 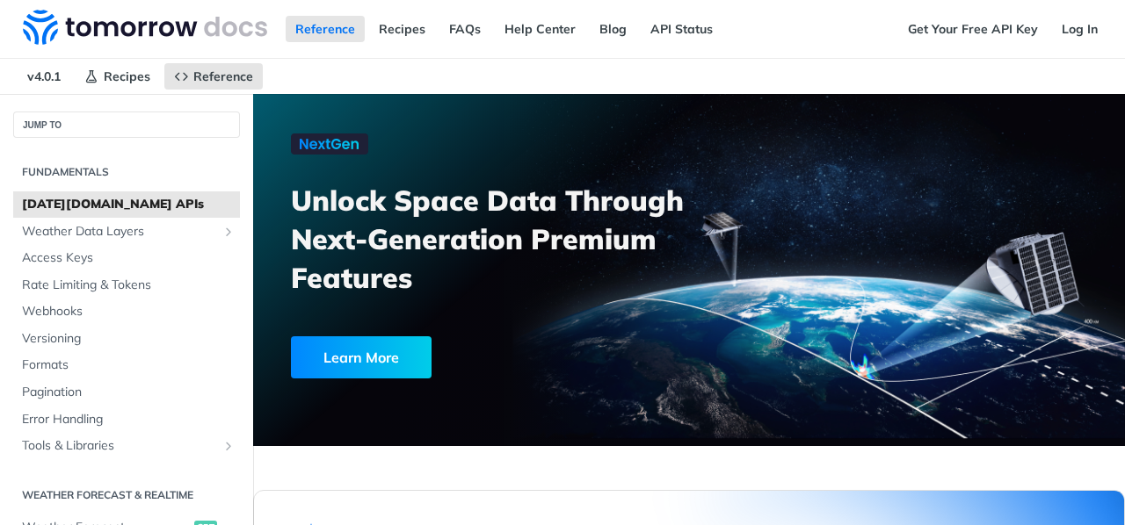 What do you see at coordinates (540, 29) in the screenshot?
I see `a: Help Center` at bounding box center [540, 29].